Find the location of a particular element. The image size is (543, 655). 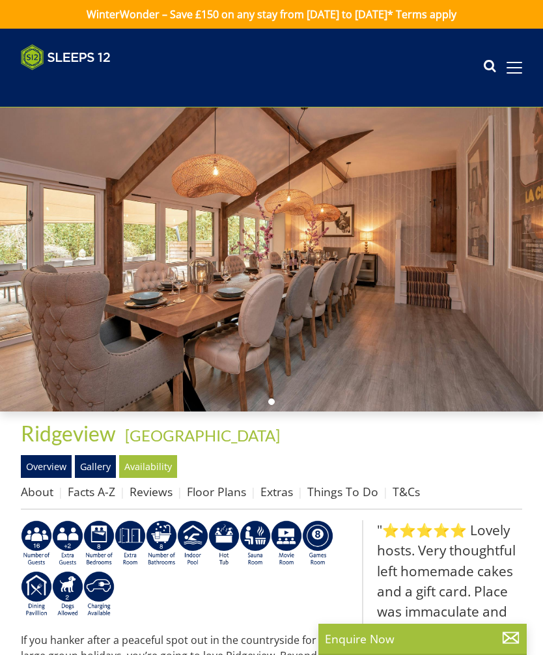

img: AD_4nXe1XpTIAEHoz5nwg3FCfZpKQDpRv3p1SxNSYWA7LaRp_HGF3Dt8EJSQLVjcZO3YeF2IOuV2C9mjk8Bx5AyTaMC9IedN7... is located at coordinates (99, 544).